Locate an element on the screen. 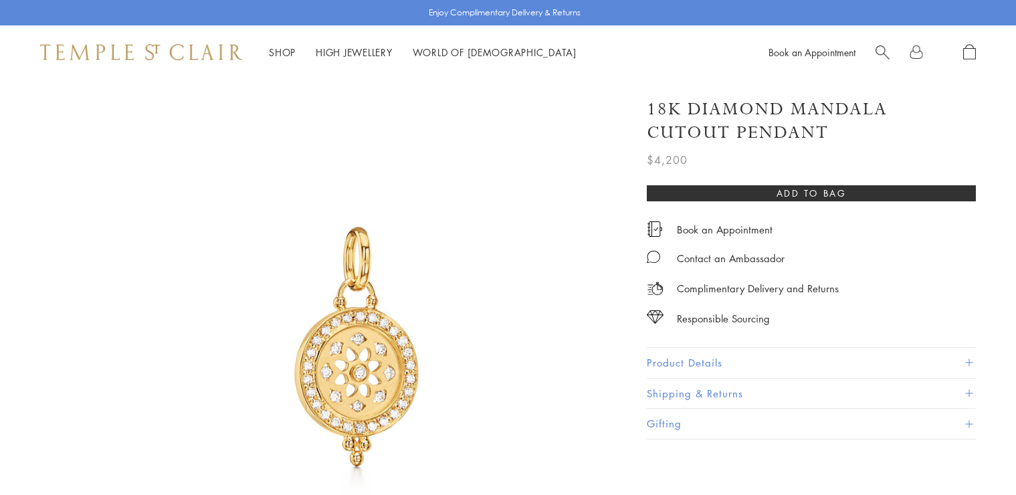 This screenshot has height=495, width=1016. img: icon_appointment.svg is located at coordinates (655, 229).